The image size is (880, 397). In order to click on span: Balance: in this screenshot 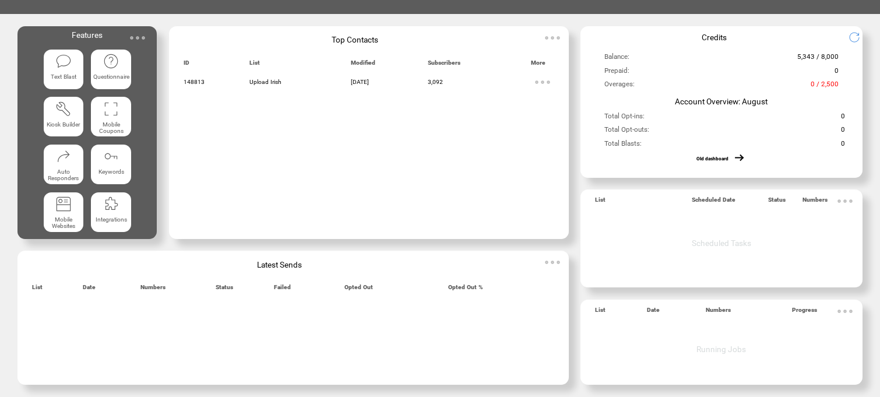, I will do `click(617, 59)`.